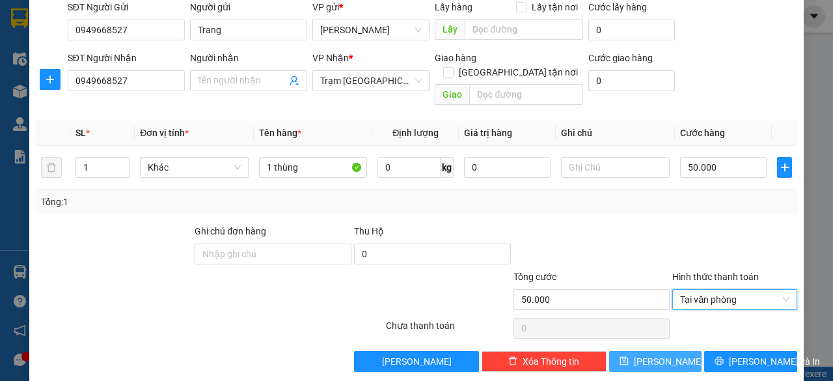 The height and width of the screenshot is (381, 833). I want to click on span: Trạm Sài Gòn, so click(371, 81).